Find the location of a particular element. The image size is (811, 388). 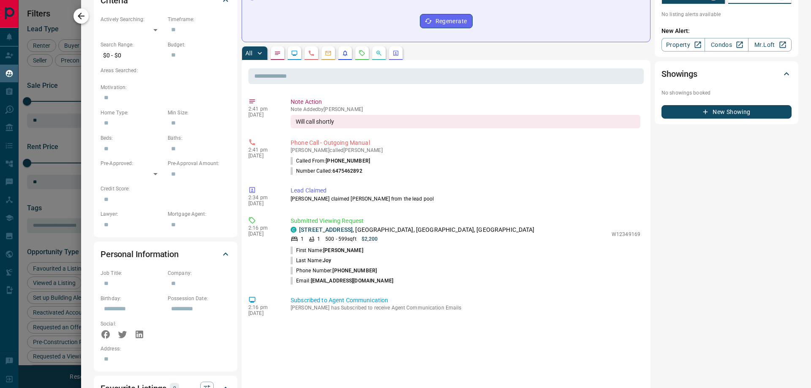

p: Email: is located at coordinates (342, 281).